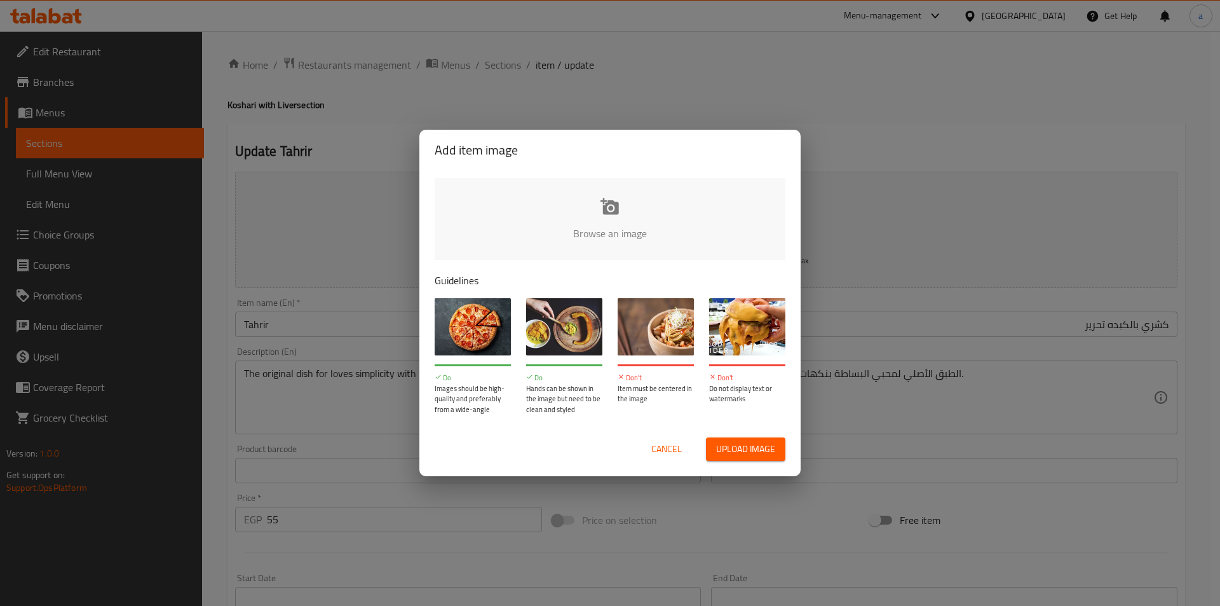 Image resolution: width=1220 pixels, height=606 pixels. What do you see at coordinates (473, 399) in the screenshot?
I see `p: Images should be high-quality and preferably from a wide-angle` at bounding box center [473, 399].